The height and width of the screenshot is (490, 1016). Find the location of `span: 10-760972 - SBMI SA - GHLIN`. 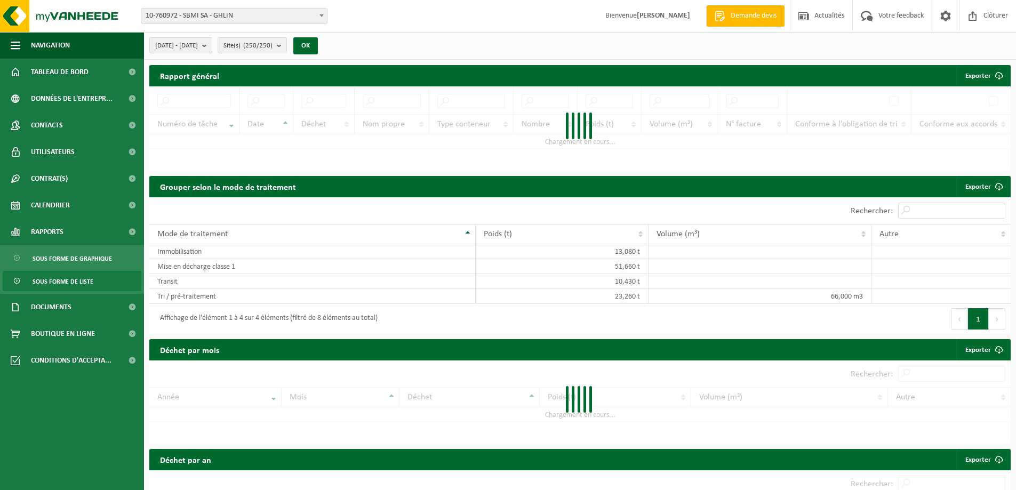

span: 10-760972 - SBMI SA - GHLIN is located at coordinates (234, 16).